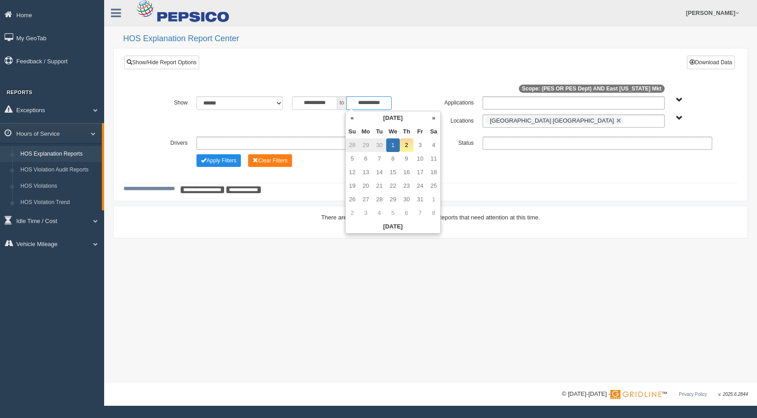  I want to click on label: Drivers, so click(168, 142).